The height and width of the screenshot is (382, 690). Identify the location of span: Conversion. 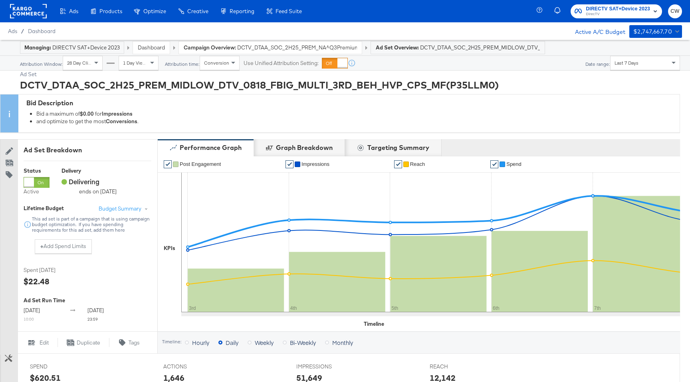
(216, 63).